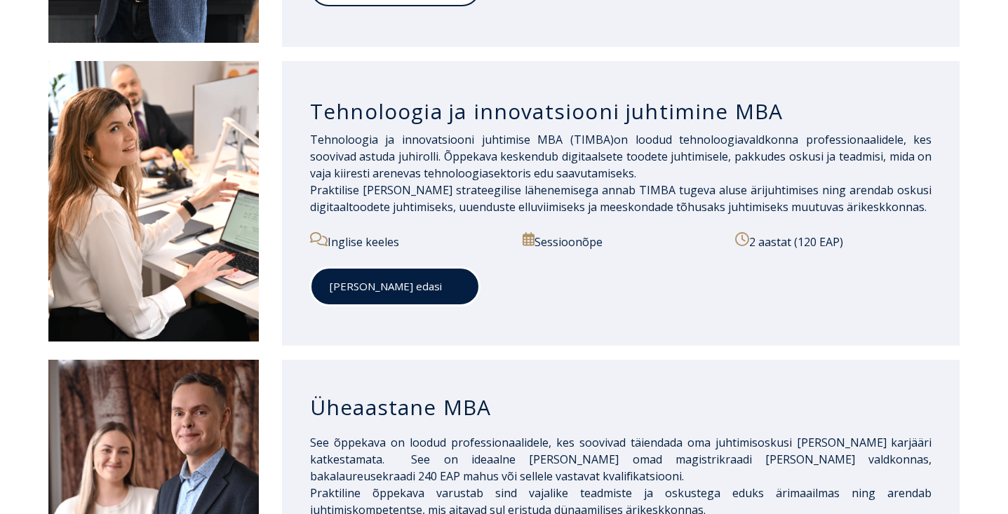 The width and height of the screenshot is (1008, 514). I want to click on img: DSC_2558, so click(154, 201).